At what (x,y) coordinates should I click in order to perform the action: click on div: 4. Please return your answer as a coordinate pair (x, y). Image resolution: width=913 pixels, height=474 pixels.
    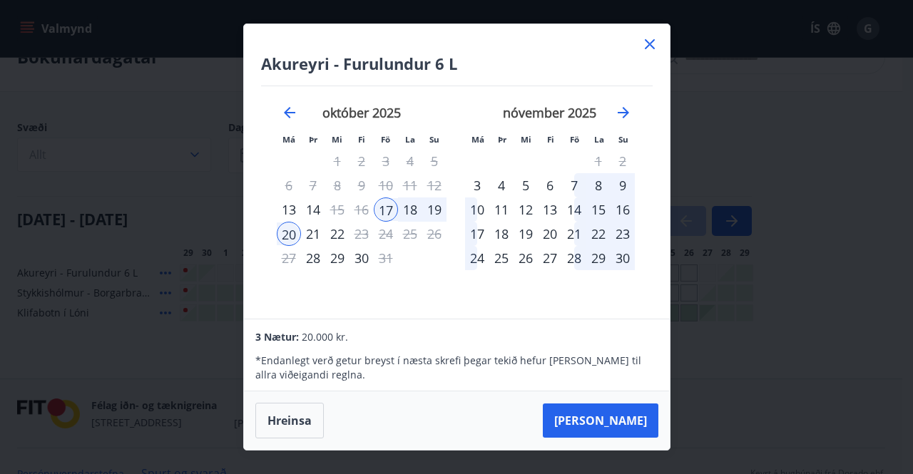
    Looking at the image, I should click on (501, 185).